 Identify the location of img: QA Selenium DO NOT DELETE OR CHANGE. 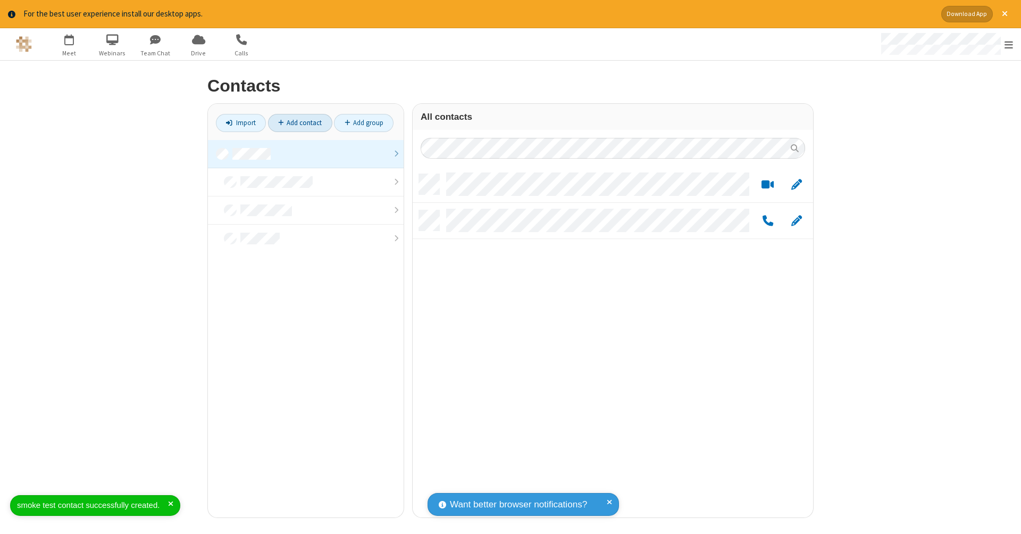
(24, 44).